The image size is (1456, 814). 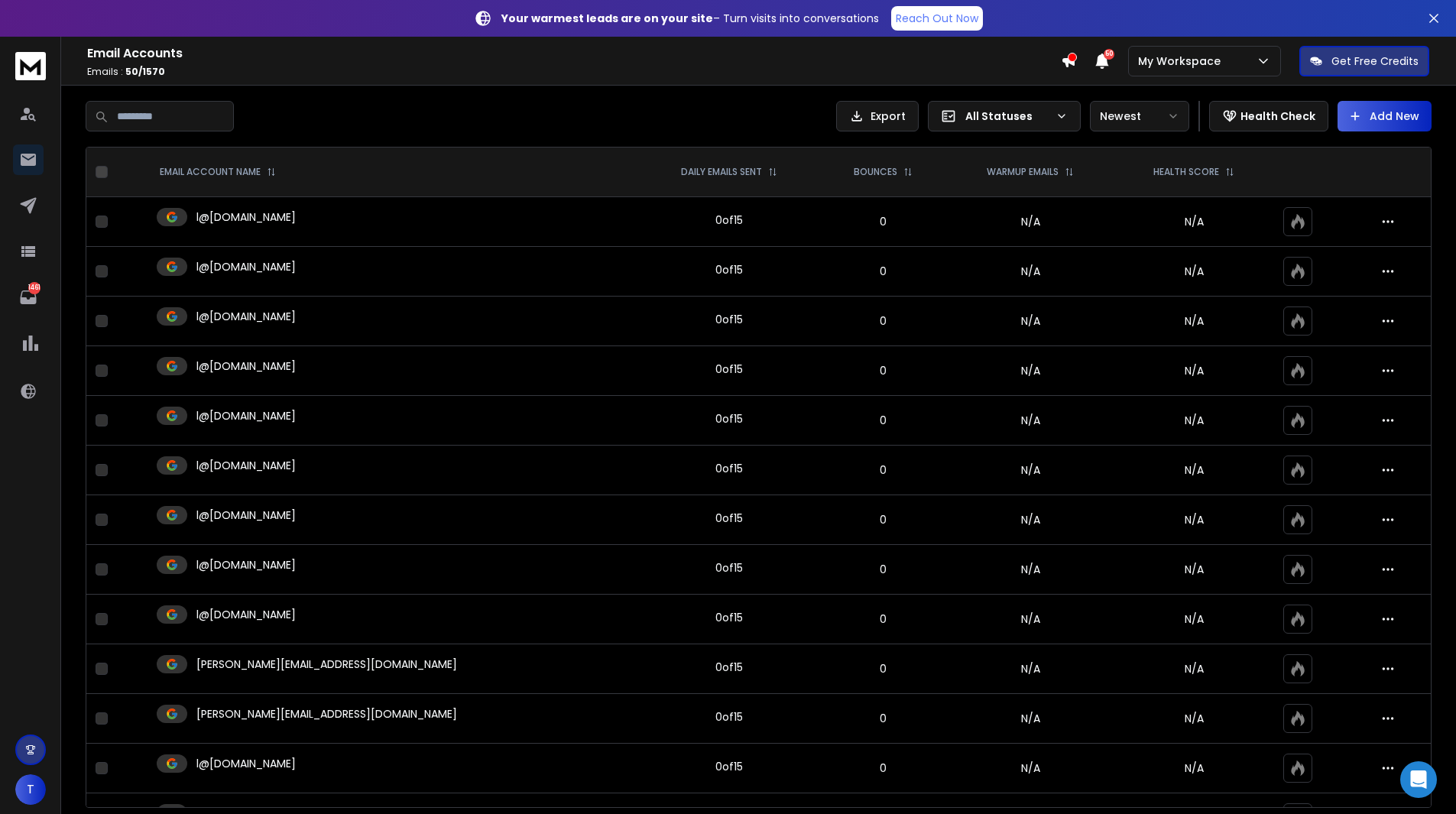 I want to click on p: Reach Out Now, so click(x=937, y=19).